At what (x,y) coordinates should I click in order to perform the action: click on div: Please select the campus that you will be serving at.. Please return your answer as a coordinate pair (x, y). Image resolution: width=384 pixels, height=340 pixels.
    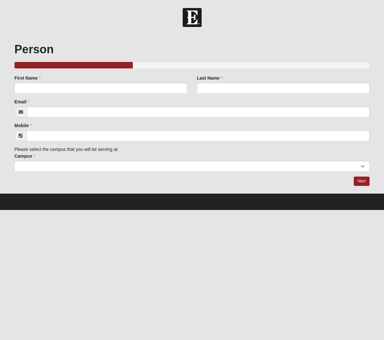
    Looking at the image, I should click on (192, 123).